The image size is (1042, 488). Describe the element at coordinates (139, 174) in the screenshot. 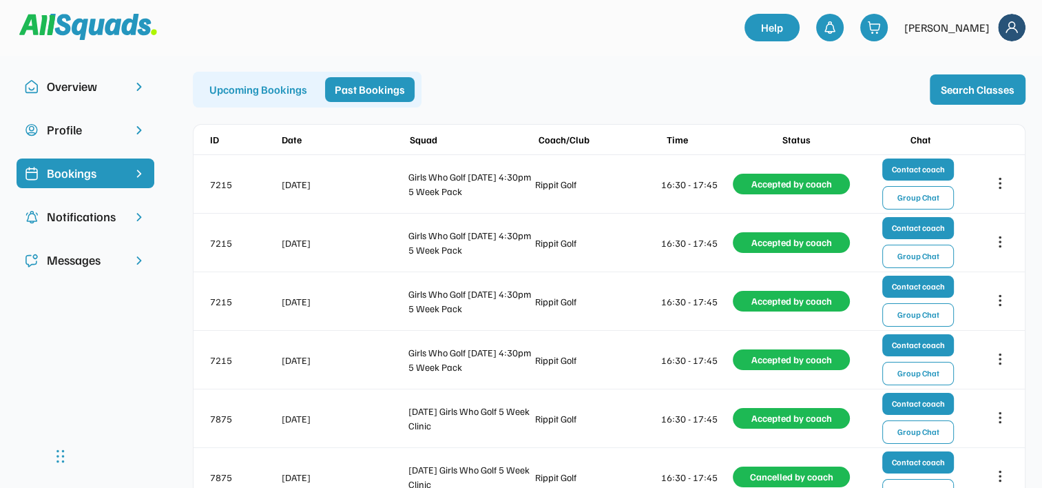

I see `img: chevron-right%20copy%203.svg` at that location.